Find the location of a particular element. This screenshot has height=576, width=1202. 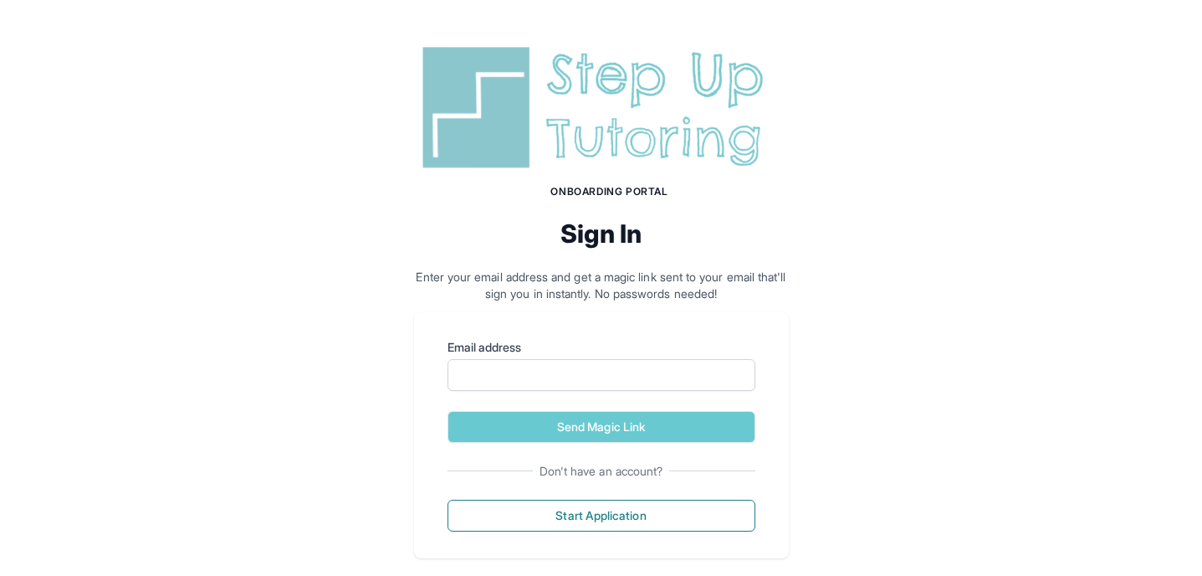

a: Start Application is located at coordinates (602, 515).